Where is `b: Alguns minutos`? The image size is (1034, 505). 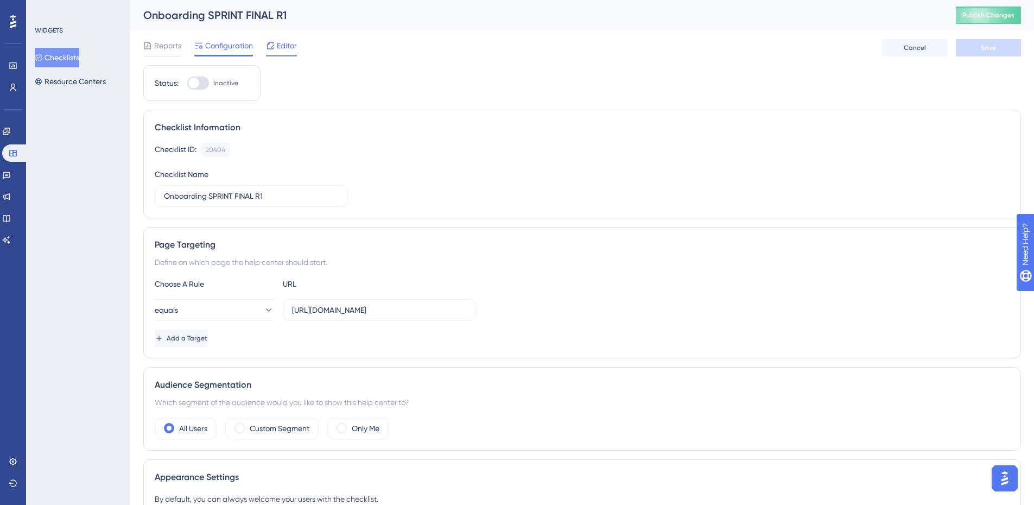 b: Alguns minutos is located at coordinates (60, 198).